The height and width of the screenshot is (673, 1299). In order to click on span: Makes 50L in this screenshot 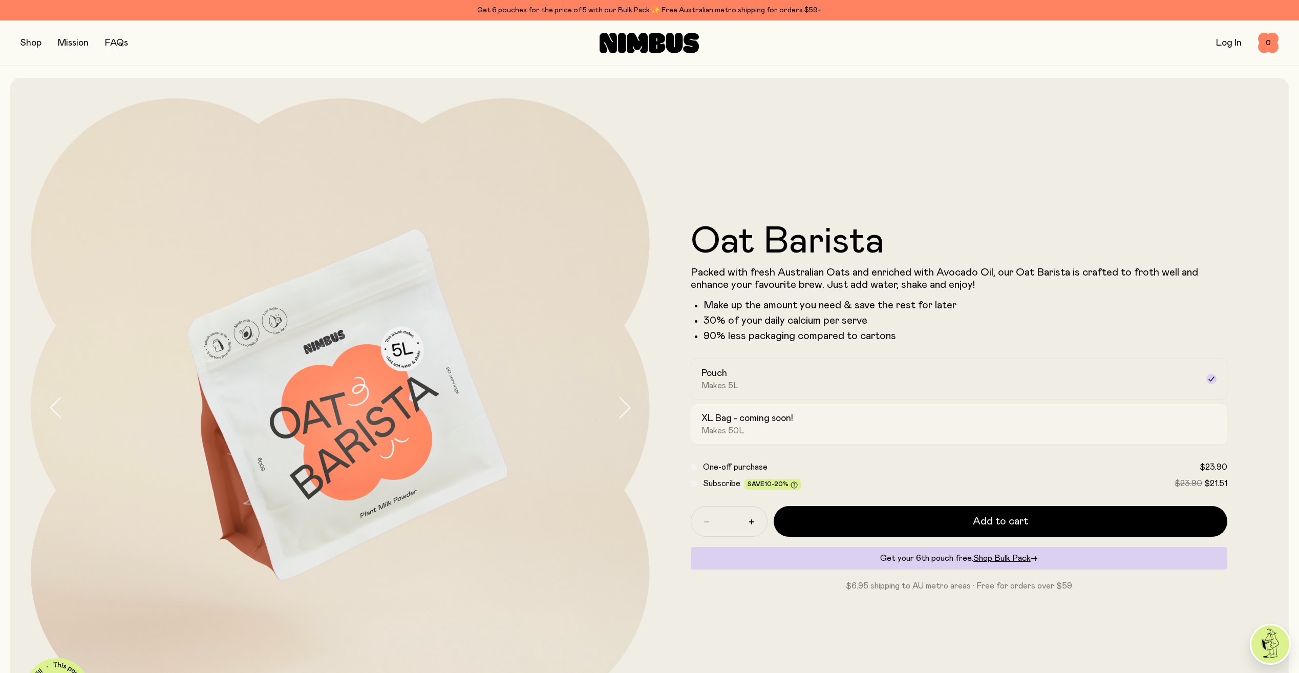, I will do `click(723, 430)`.